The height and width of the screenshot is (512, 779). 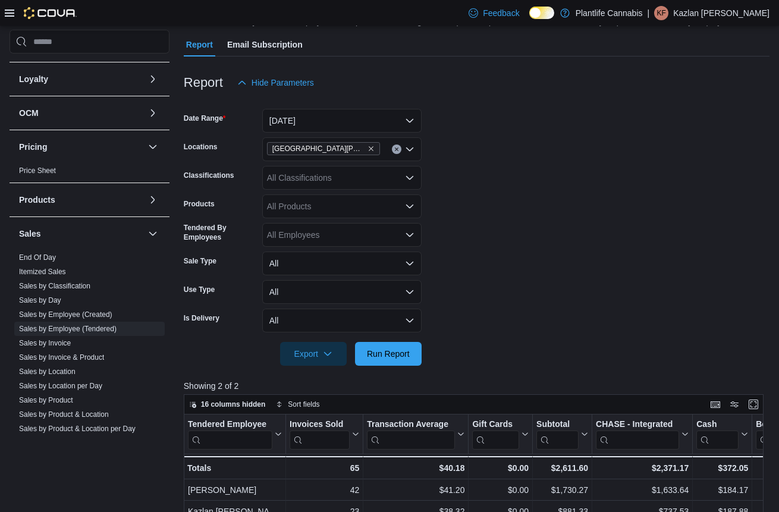 What do you see at coordinates (313, 354) in the screenshot?
I see `button: Export` at bounding box center [313, 354].